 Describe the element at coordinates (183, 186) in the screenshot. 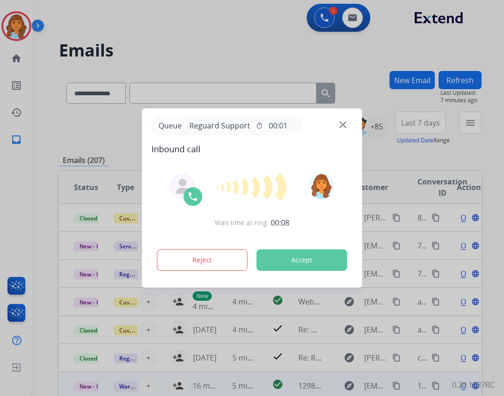

I see `img: agent-avatar` at that location.